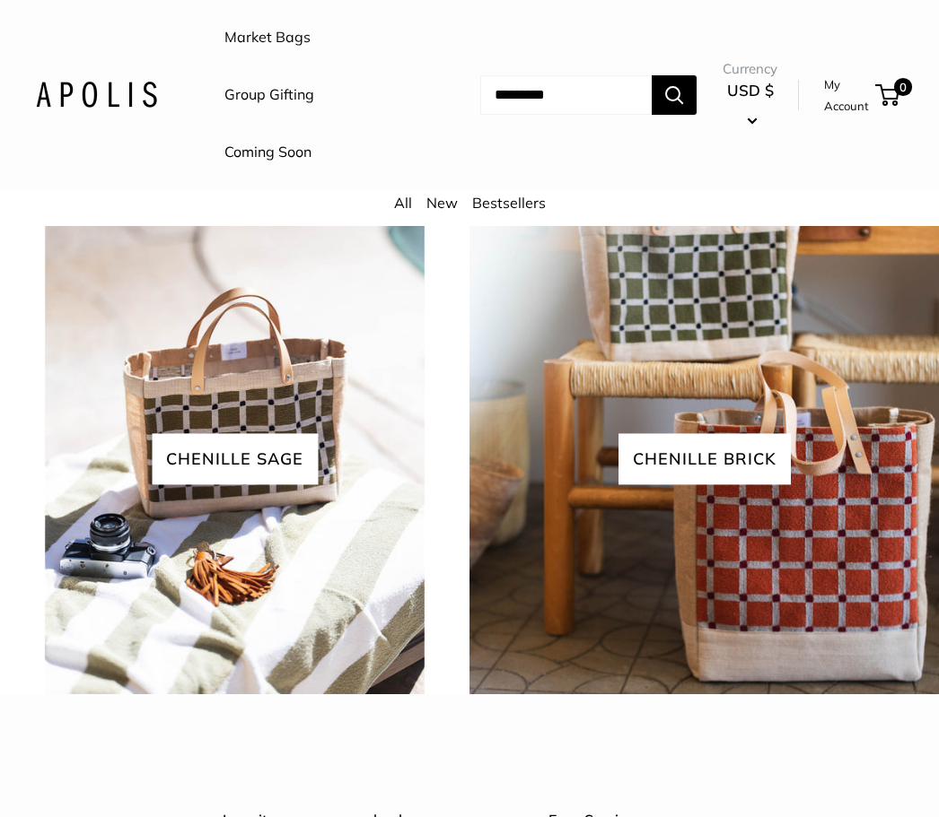 The width and height of the screenshot is (939, 817). What do you see at coordinates (749, 105) in the screenshot?
I see `button: USD $` at bounding box center [749, 105].